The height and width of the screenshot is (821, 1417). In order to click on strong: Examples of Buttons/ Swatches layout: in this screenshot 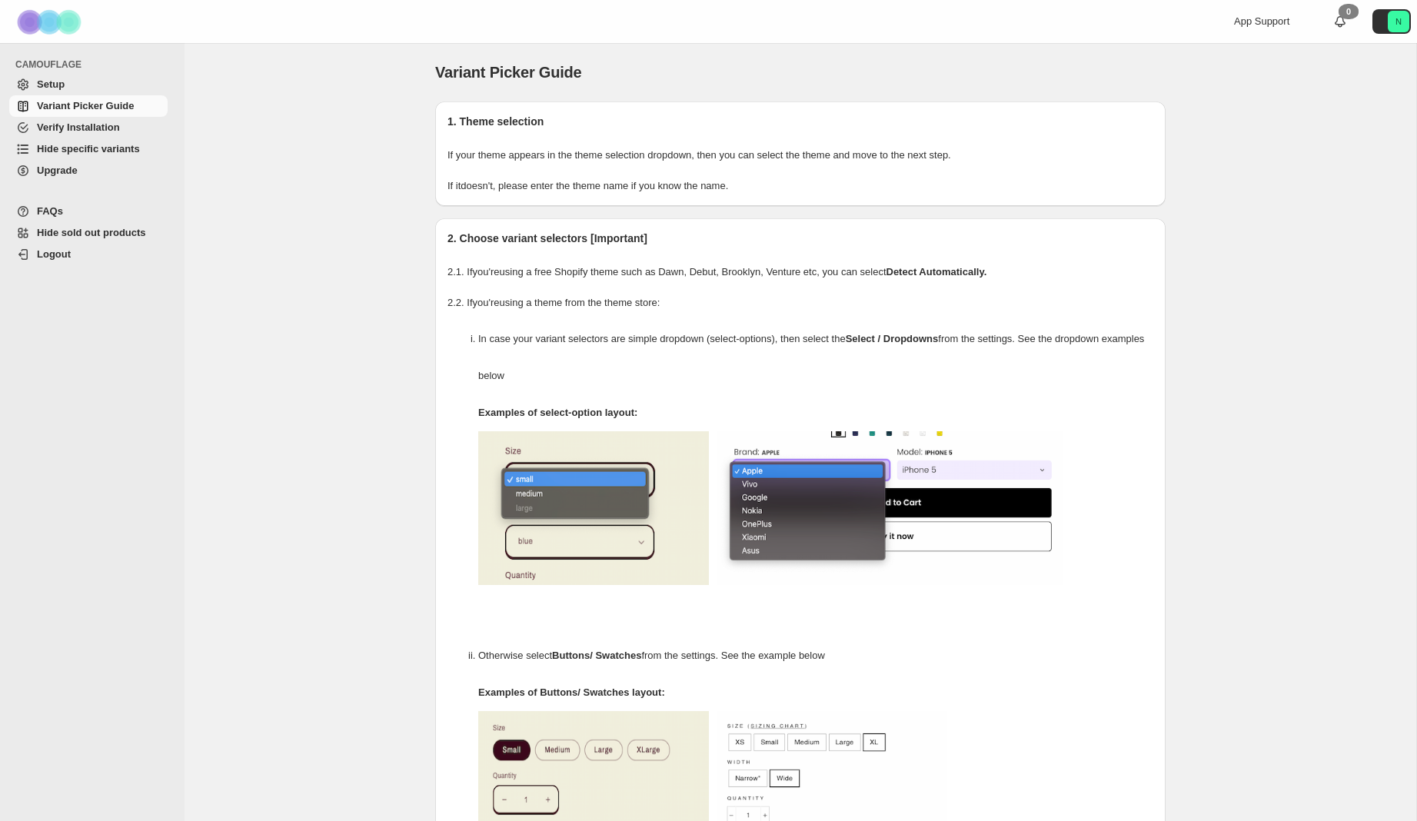, I will do `click(571, 692)`.